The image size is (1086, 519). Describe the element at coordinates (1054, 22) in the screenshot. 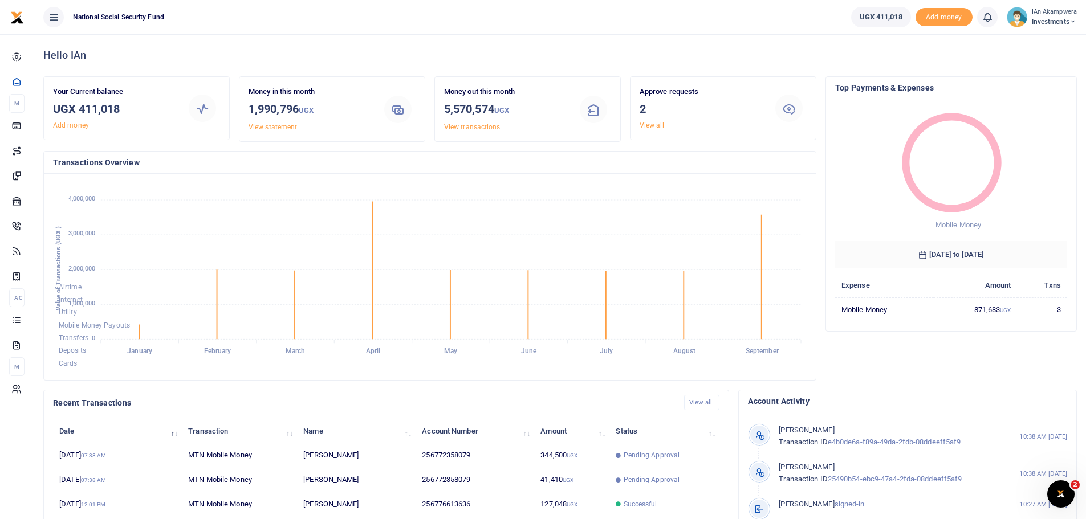

I see `span: Investments` at that location.